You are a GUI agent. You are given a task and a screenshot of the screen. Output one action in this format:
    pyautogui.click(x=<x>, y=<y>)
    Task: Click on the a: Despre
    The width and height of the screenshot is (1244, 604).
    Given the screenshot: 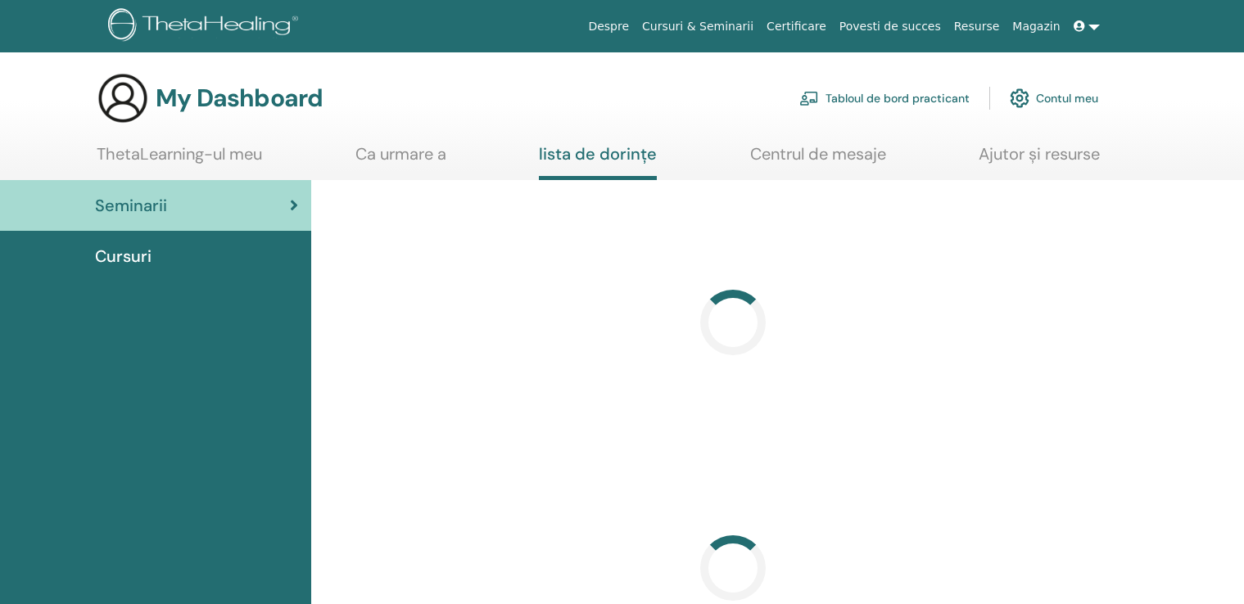 What is the action you would take?
    pyautogui.click(x=608, y=26)
    